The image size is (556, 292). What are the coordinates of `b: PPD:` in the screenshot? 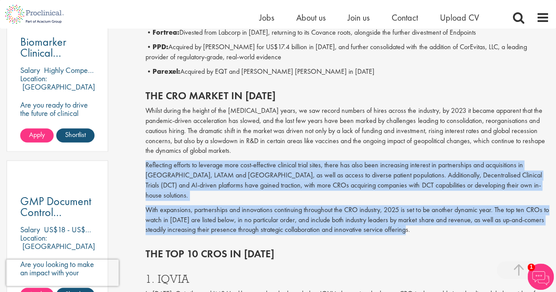 It's located at (160, 47).